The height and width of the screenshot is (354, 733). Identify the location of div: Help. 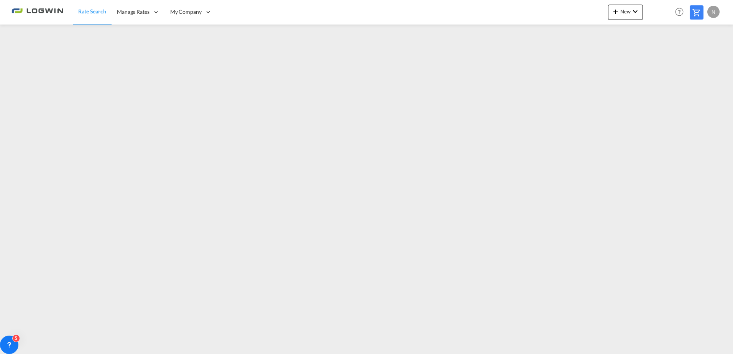
(681, 12).